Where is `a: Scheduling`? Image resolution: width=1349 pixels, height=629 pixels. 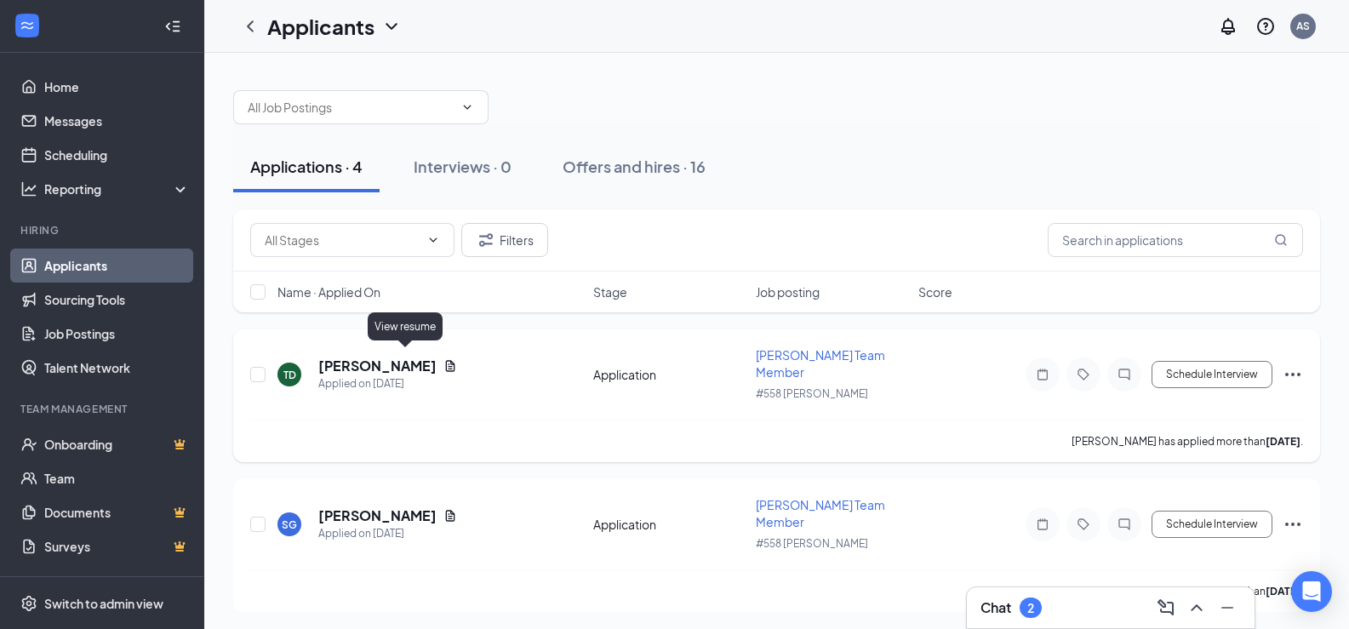
a: Scheduling is located at coordinates (117, 155).